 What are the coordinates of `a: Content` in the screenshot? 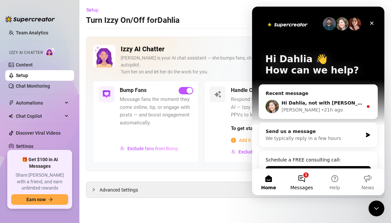 It's located at (24, 65).